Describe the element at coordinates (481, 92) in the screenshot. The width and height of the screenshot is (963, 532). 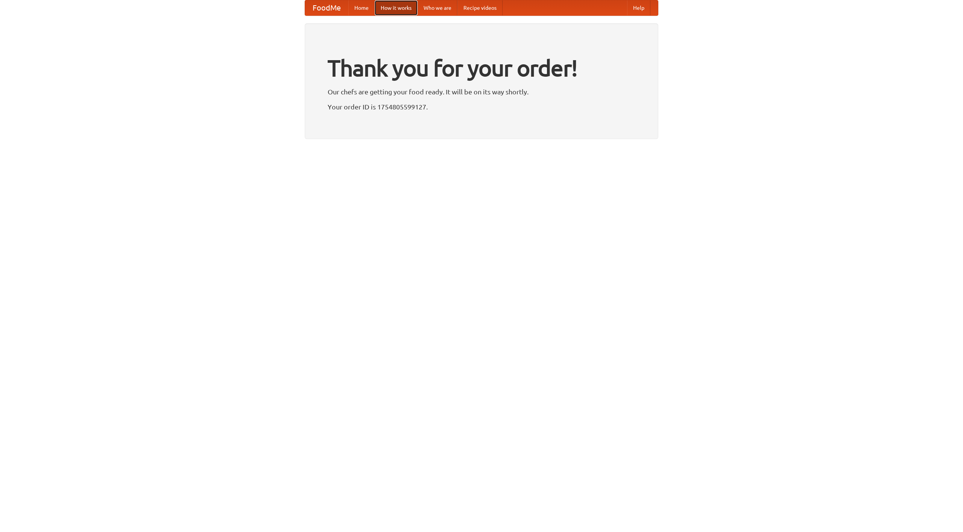
I see `p: Our chefs are getting your food ready. It will be on its way shortly.` at that location.